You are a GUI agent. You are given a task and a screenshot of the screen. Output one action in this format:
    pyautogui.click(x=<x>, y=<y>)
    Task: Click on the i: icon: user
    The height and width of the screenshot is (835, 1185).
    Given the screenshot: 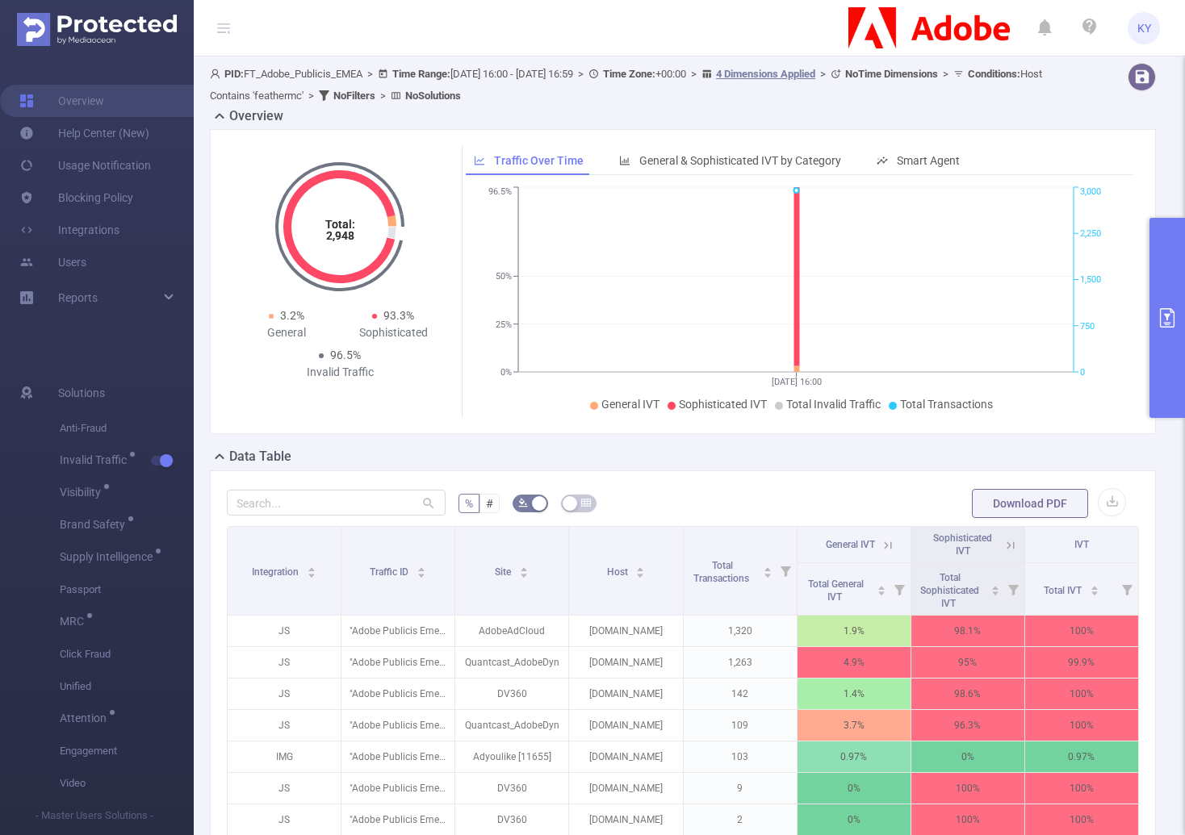 What is the action you would take?
    pyautogui.click(x=217, y=73)
    